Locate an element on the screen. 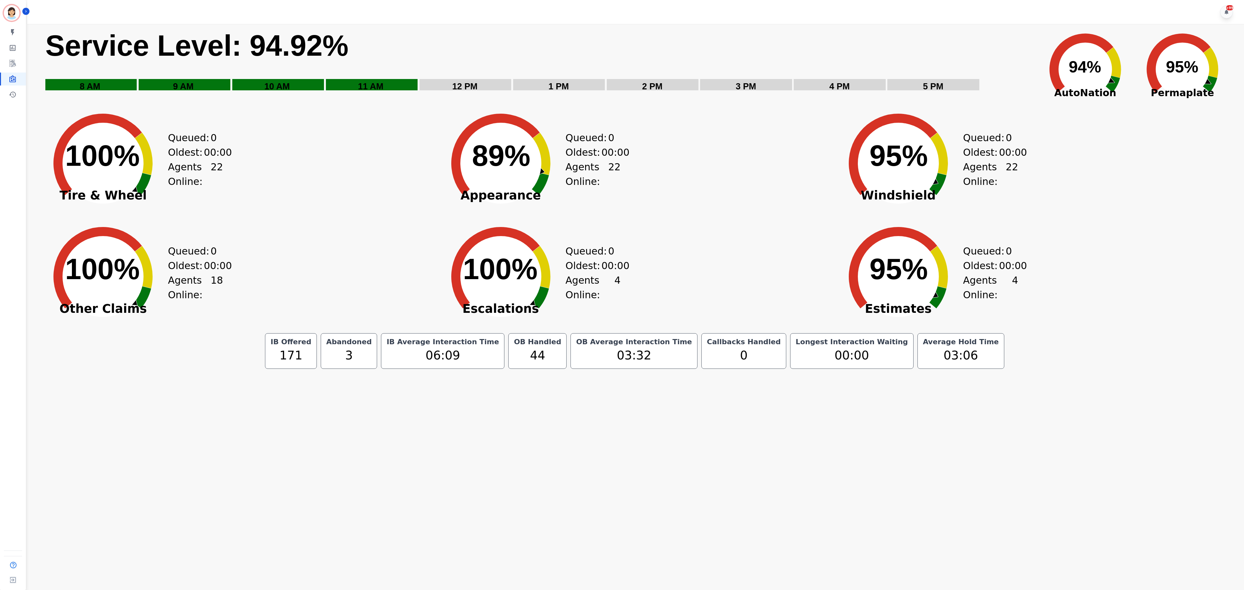 This screenshot has height=590, width=1244. div: IB Average Interaction Time is located at coordinates (443, 342).